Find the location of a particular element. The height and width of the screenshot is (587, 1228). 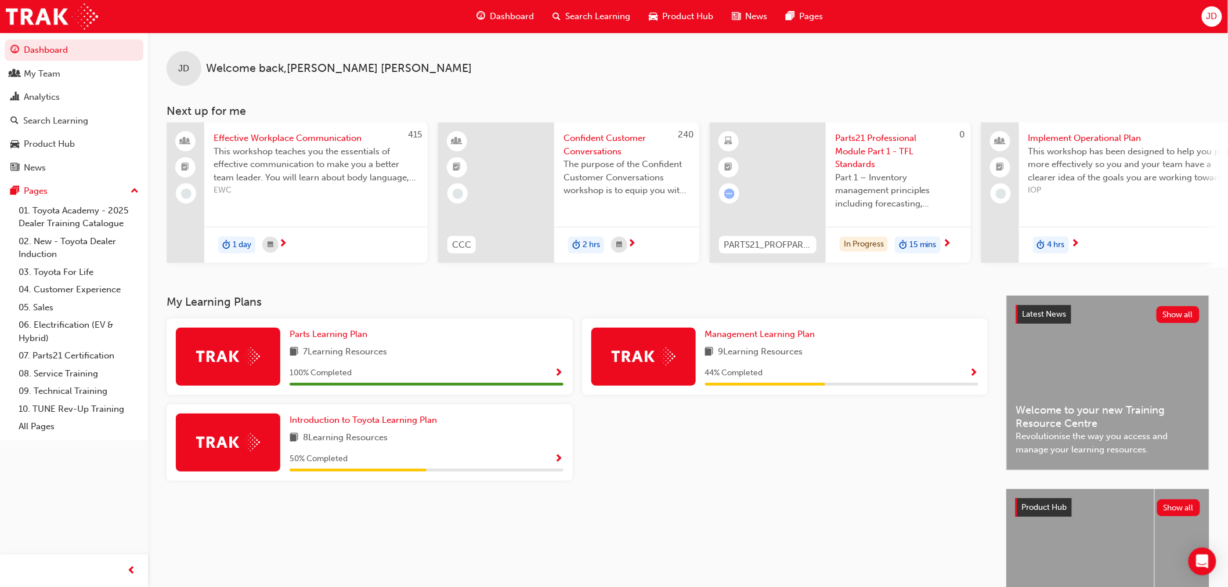

span: Pages is located at coordinates (811, 16).